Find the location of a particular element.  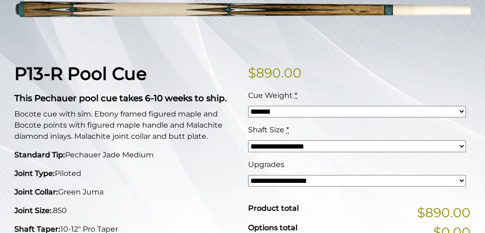

span: Shaft Size is located at coordinates (266, 130).